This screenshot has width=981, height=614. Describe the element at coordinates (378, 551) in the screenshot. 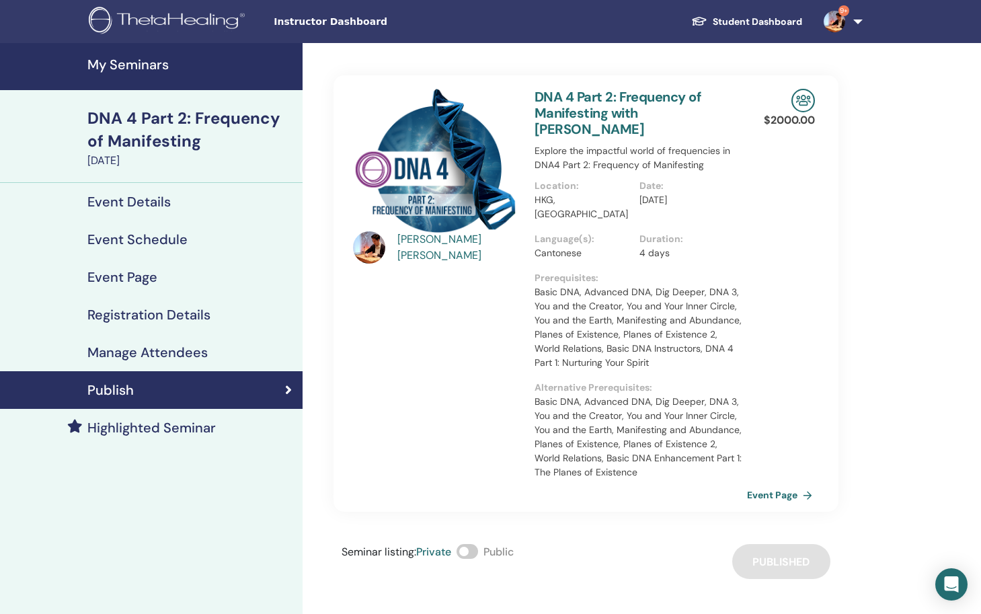

I see `span: Seminar listing :` at that location.